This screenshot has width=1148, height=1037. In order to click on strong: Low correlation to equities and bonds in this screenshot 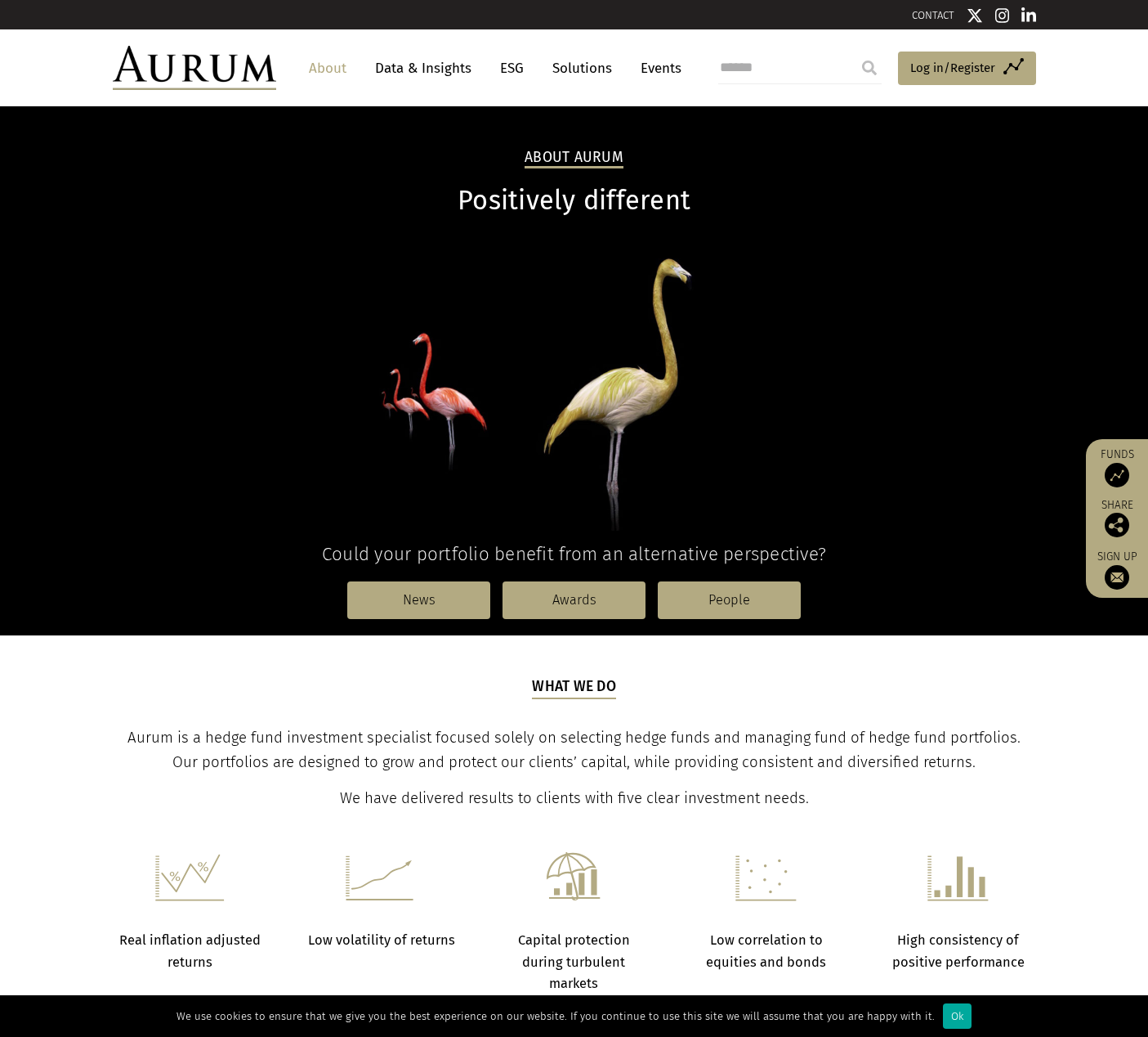, I will do `click(765, 950)`.